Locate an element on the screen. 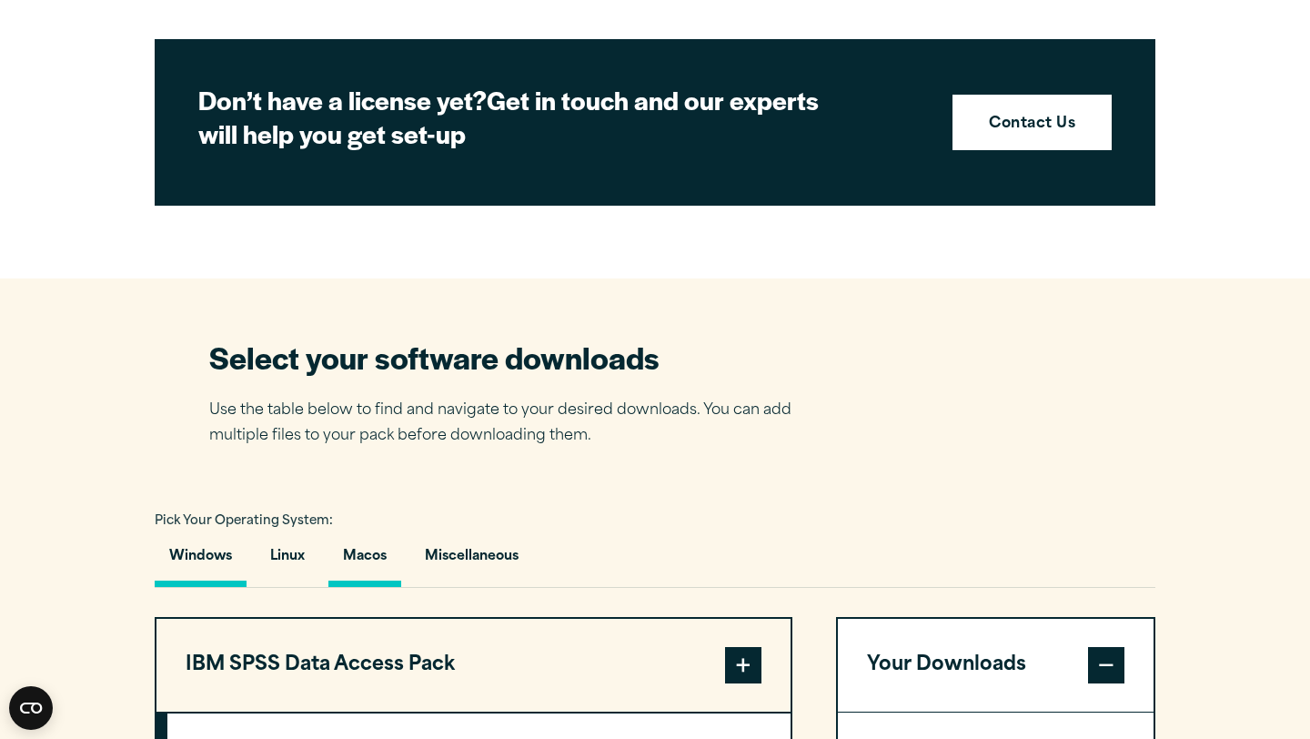  span: Pick Your Operating System: is located at coordinates (244, 520).